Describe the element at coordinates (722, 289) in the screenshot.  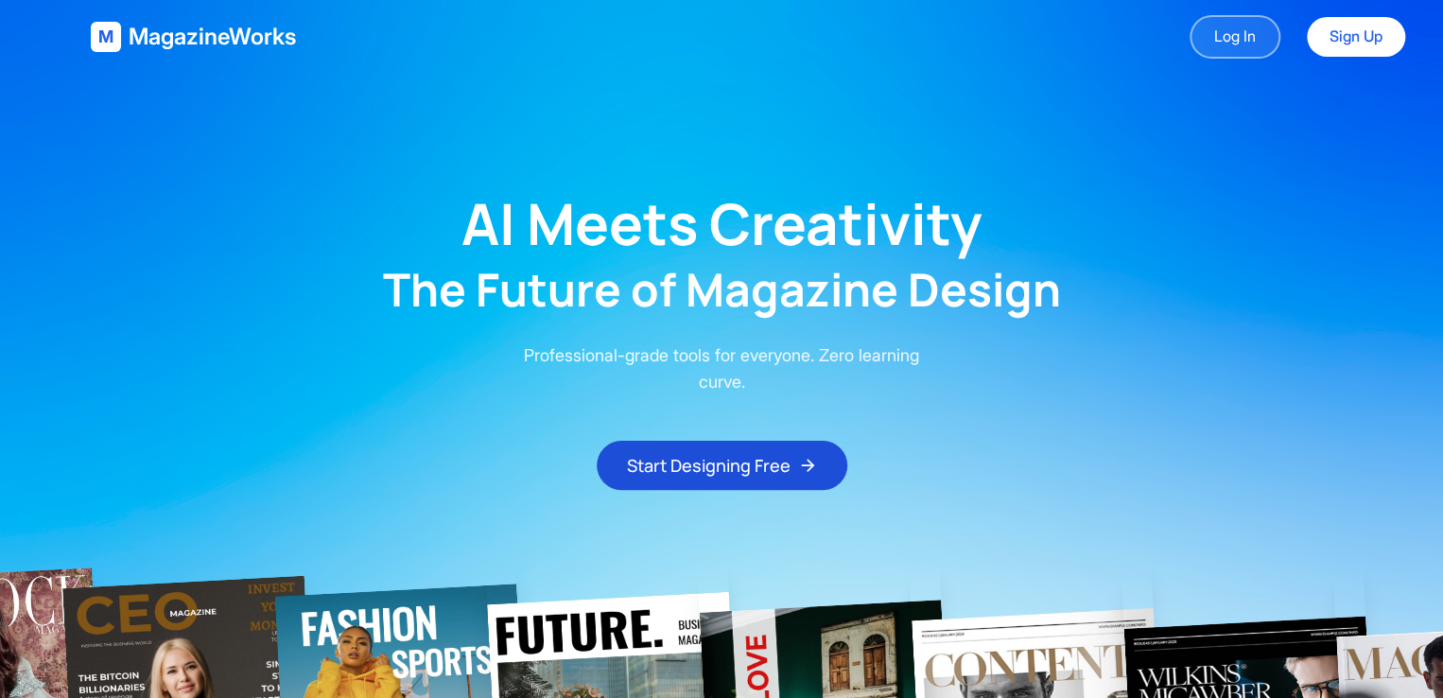
I see `h2: The Future of Magazine Design` at that location.